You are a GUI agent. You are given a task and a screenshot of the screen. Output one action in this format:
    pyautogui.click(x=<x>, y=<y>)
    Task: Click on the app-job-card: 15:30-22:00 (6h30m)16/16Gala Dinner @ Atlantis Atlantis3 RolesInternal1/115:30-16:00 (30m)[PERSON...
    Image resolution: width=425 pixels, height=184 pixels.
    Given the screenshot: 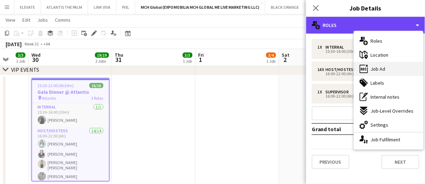 What is the action you would take?
    pyautogui.click(x=71, y=130)
    